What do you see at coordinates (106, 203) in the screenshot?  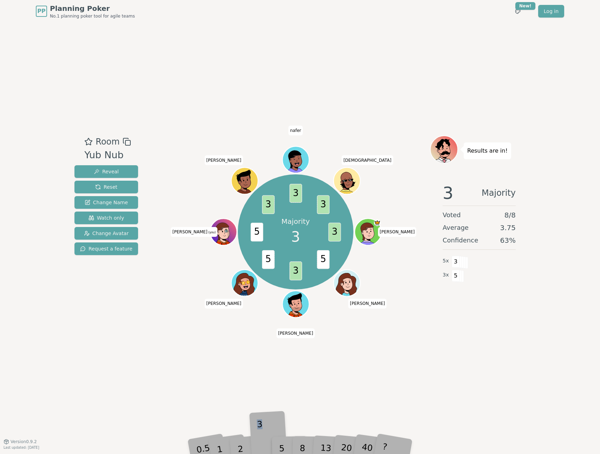 I see `button: Change Name` at bounding box center [106, 203].